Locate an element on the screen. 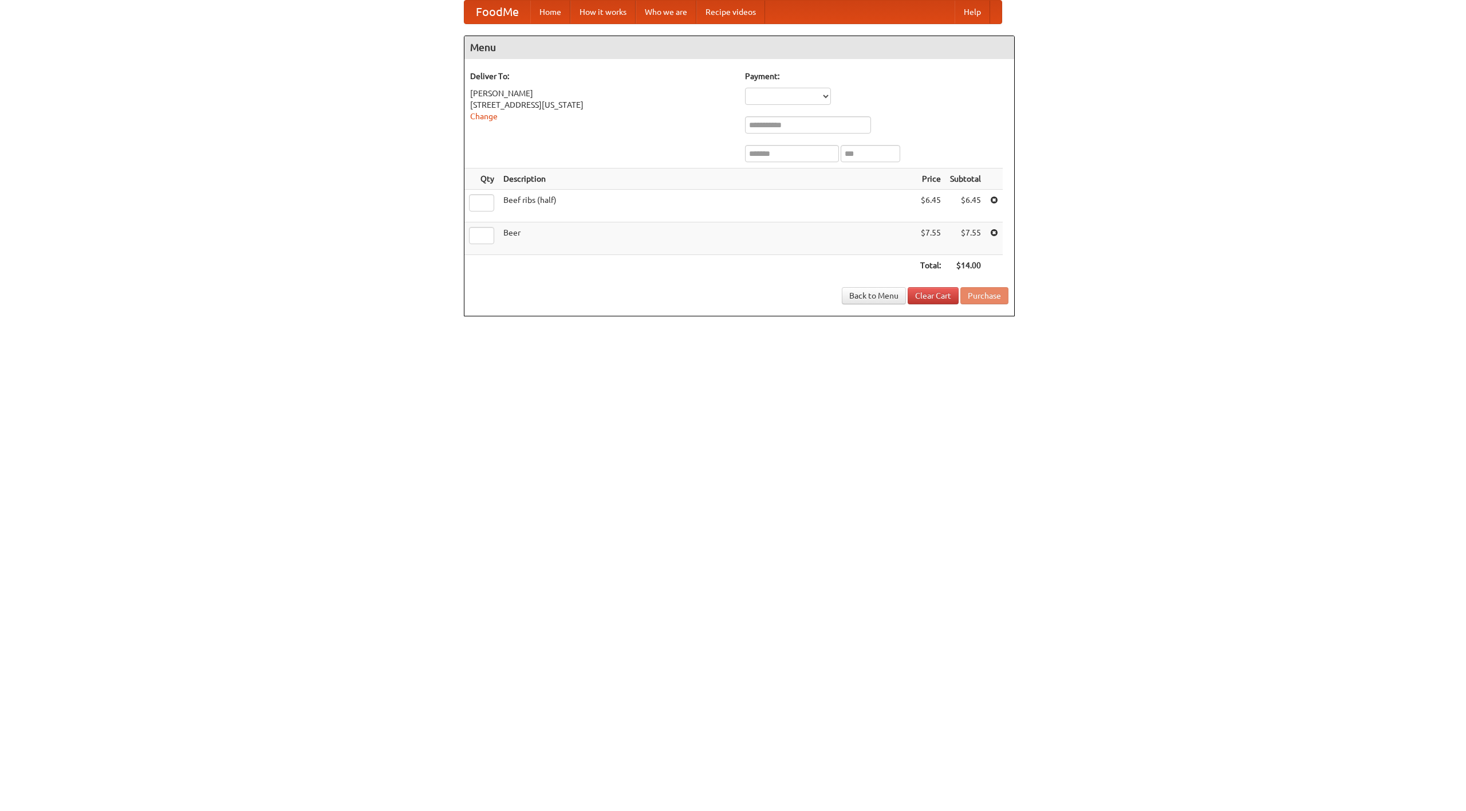 Image resolution: width=1466 pixels, height=811 pixels. h4: Menu is located at coordinates (740, 48).